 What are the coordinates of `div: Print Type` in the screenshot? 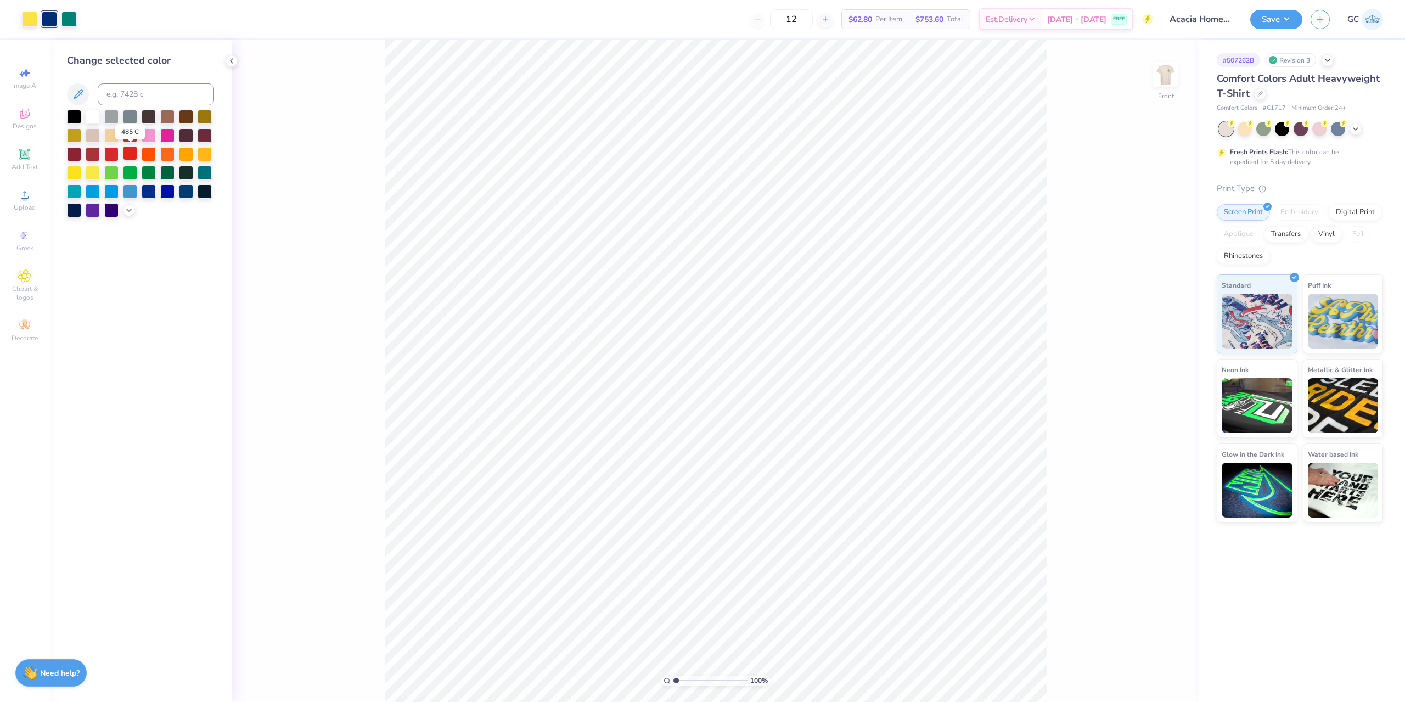 It's located at (1299, 188).